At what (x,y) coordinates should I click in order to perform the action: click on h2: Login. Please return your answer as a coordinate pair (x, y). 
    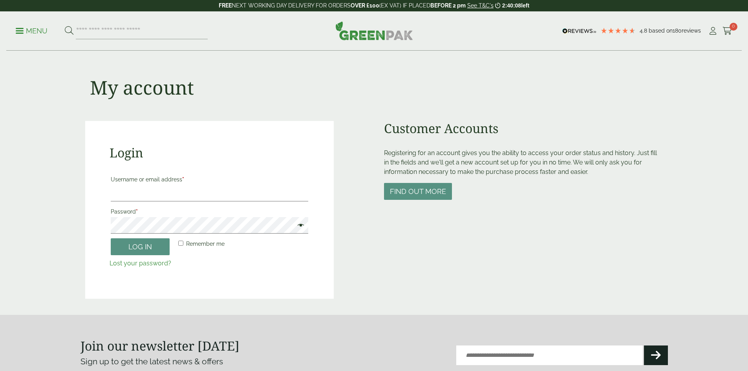
    Looking at the image, I should click on (209, 153).